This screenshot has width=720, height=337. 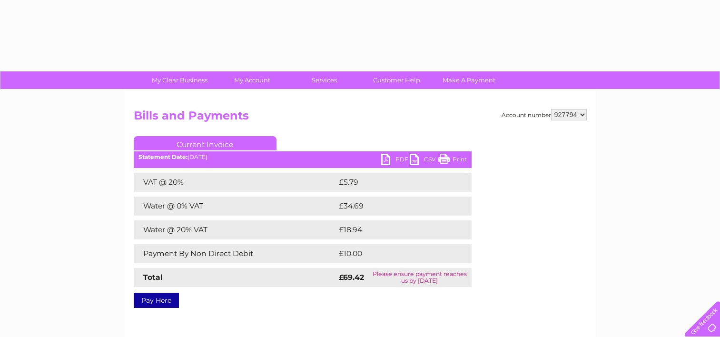 What do you see at coordinates (392, 182) in the screenshot?
I see `td: £5.79` at bounding box center [392, 182].